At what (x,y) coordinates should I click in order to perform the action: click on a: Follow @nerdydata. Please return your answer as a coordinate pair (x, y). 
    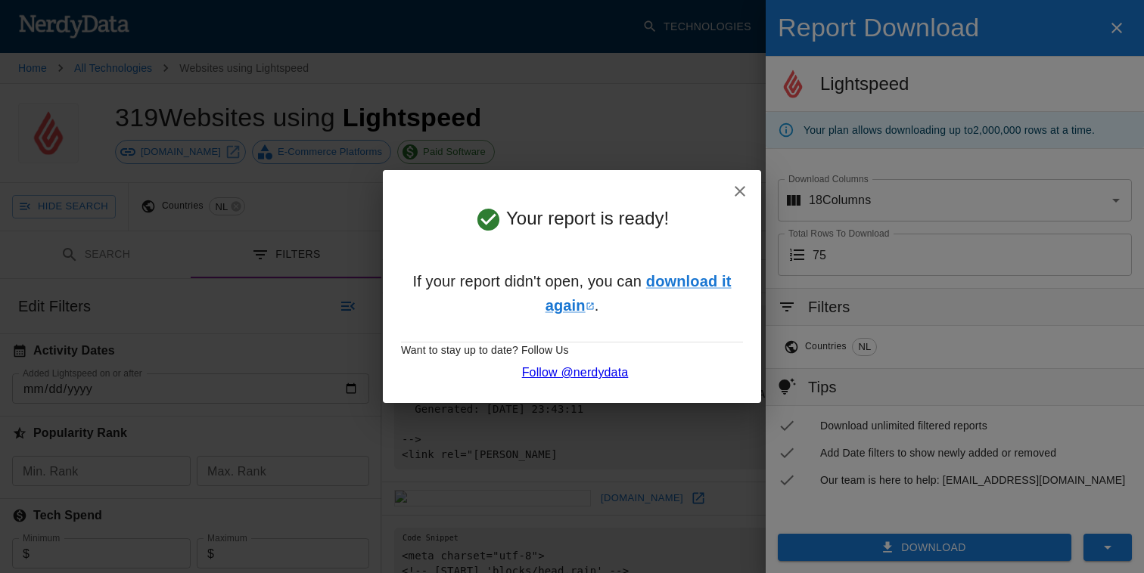
    Looking at the image, I should click on (575, 373).